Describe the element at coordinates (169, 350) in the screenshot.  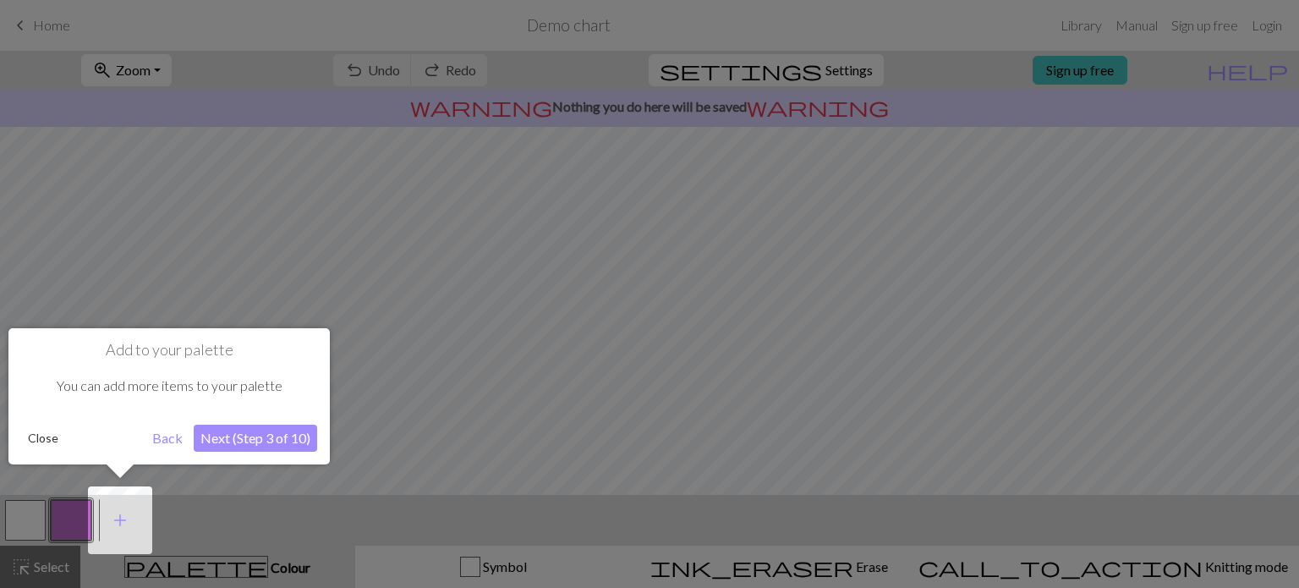
I see `h1: Add to your palette` at that location.